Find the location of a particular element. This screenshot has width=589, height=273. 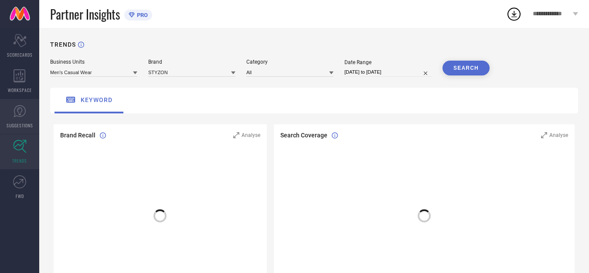

span: Search Coverage is located at coordinates (304, 135).